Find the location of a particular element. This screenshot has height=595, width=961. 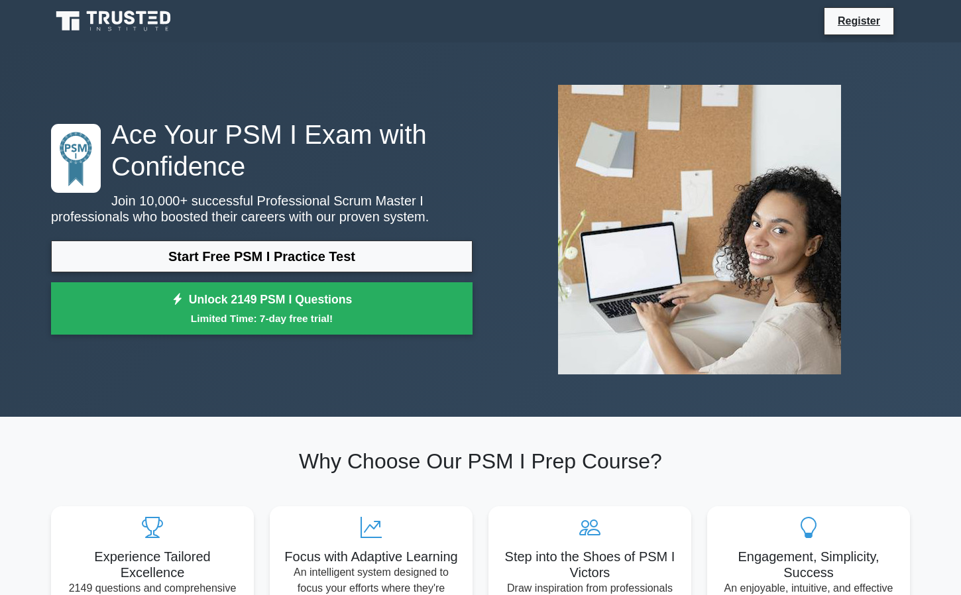

h1: Ace Your PSM I Exam with Confidence is located at coordinates (262, 150).